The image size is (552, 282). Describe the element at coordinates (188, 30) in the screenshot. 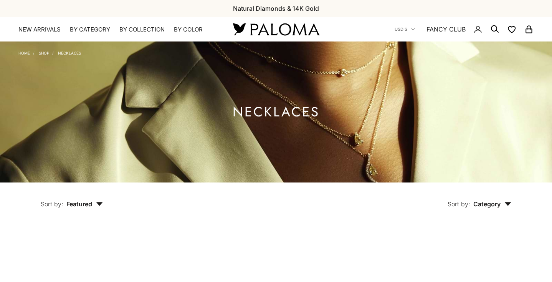

I see `summary: By Color` at that location.